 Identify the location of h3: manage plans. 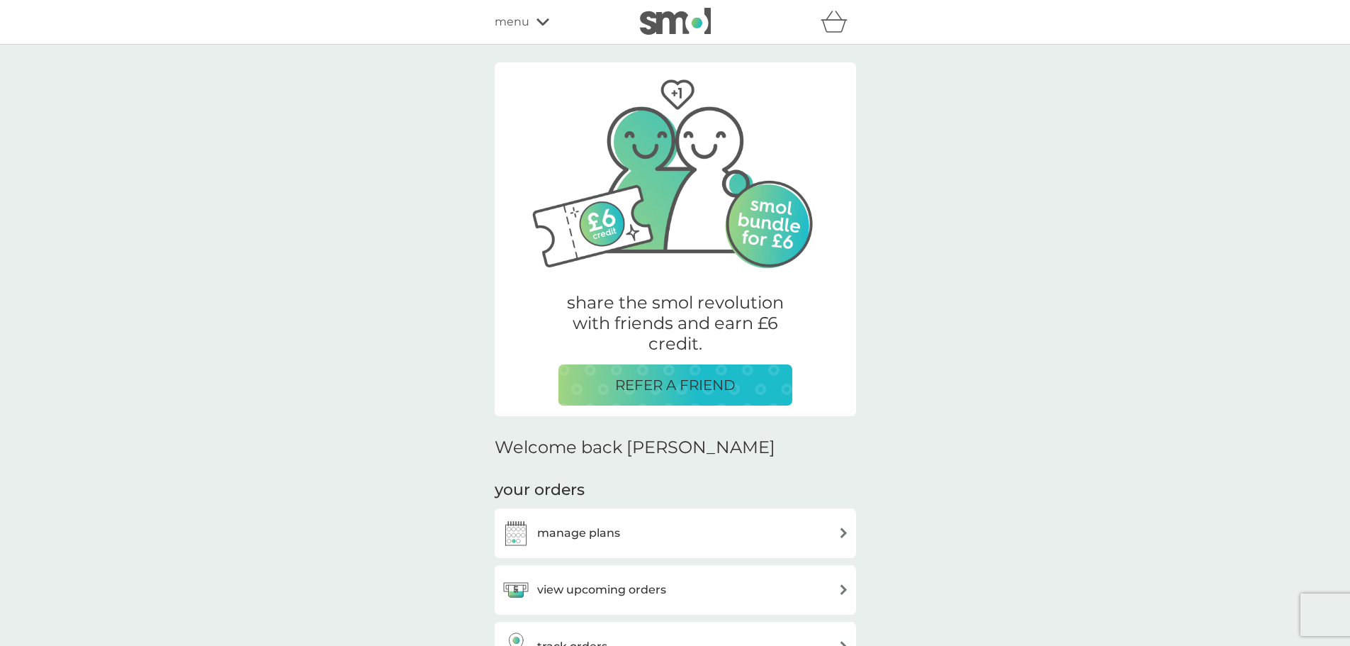
(578, 533).